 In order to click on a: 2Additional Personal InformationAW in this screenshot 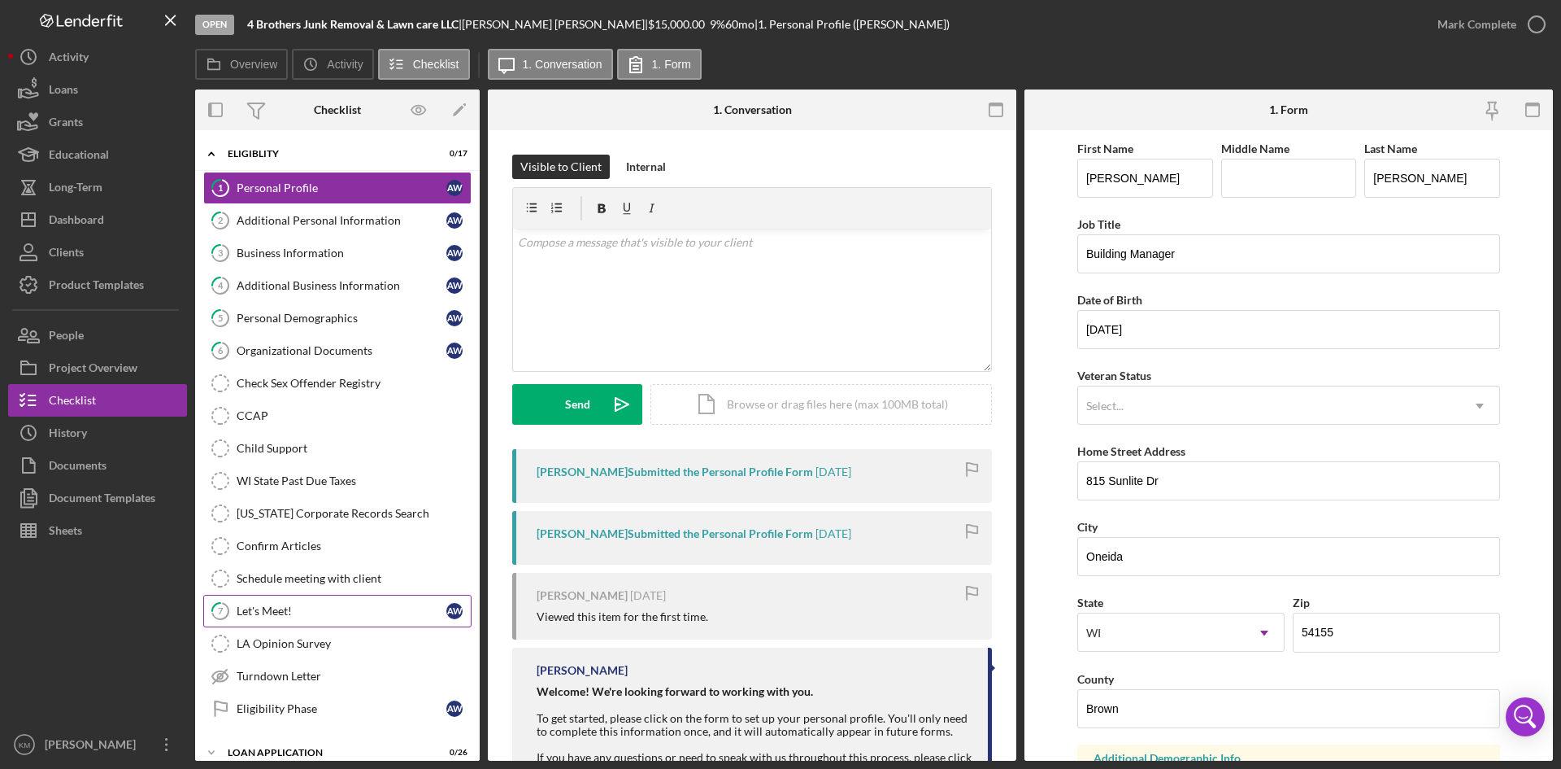, I will do `click(337, 220)`.